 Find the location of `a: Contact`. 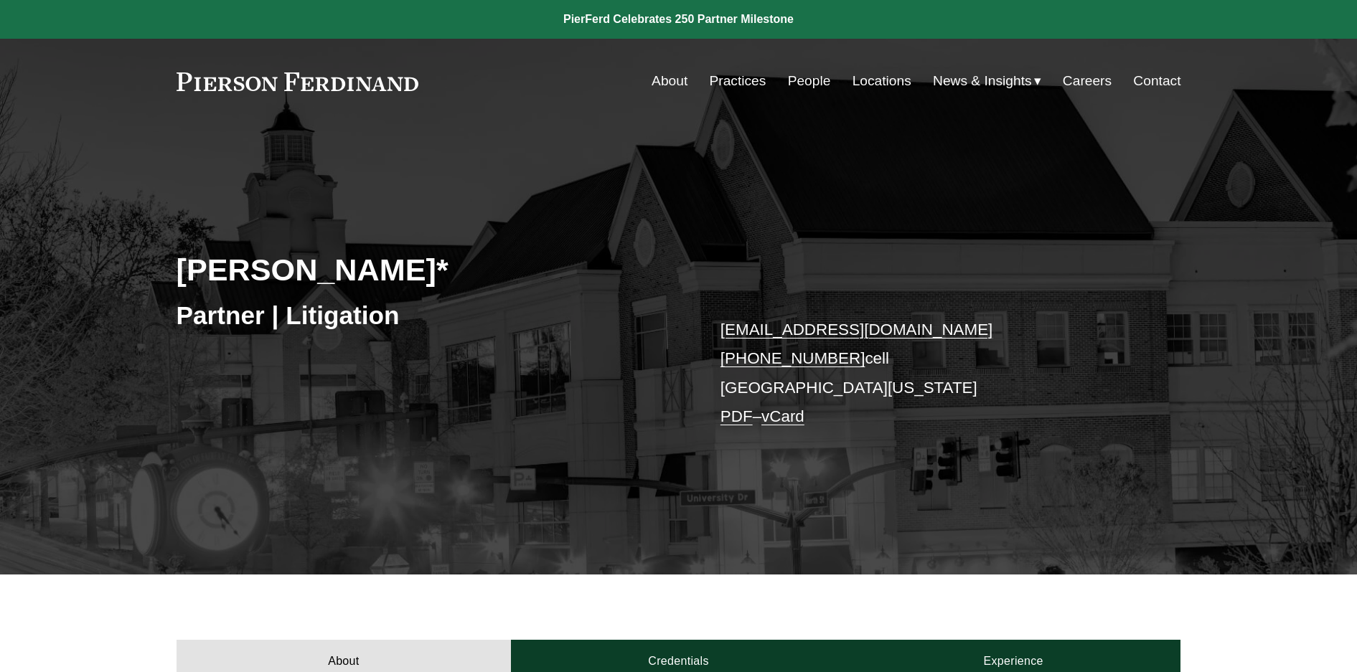

a: Contact is located at coordinates (1157, 81).